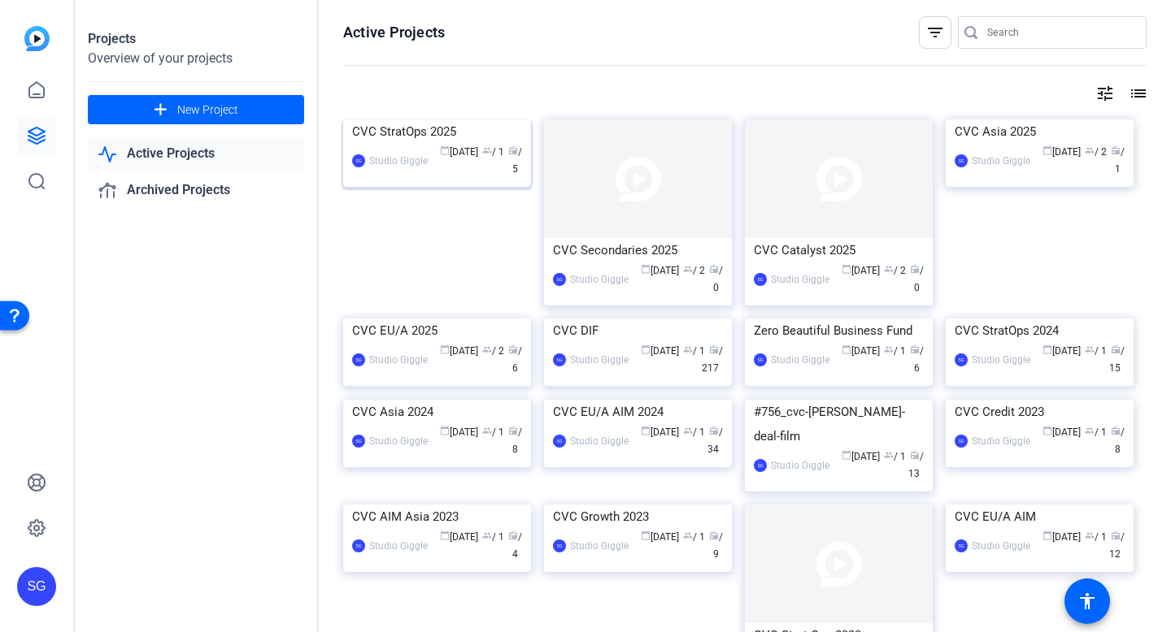 The image size is (1171, 632). What do you see at coordinates (196, 39) in the screenshot?
I see `div: Projects` at bounding box center [196, 39].